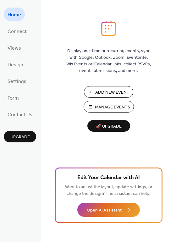 The height and width of the screenshot is (242, 176). Describe the element at coordinates (20, 136) in the screenshot. I see `button: Upgrade` at that location.